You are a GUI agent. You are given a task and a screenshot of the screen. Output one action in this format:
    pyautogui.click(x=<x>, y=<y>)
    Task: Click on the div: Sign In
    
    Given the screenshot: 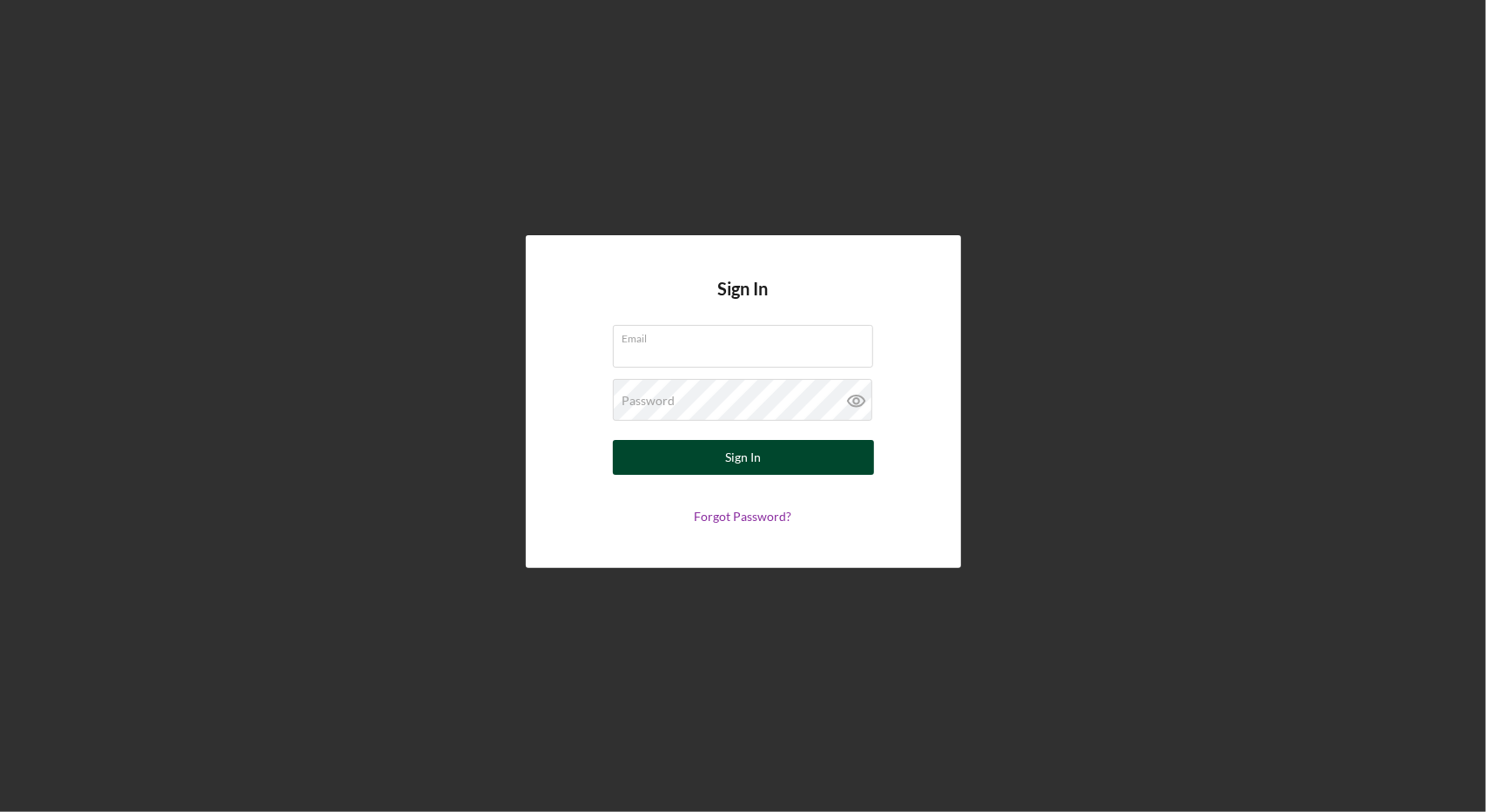 What is the action you would take?
    pyautogui.click(x=743, y=457)
    